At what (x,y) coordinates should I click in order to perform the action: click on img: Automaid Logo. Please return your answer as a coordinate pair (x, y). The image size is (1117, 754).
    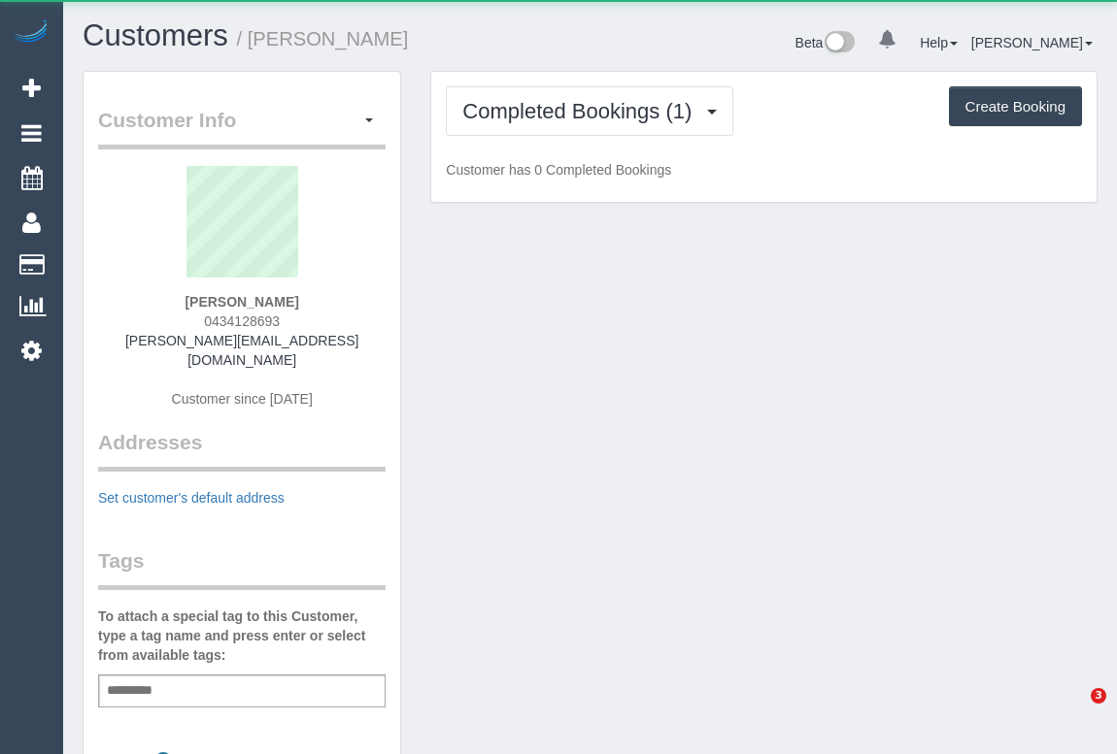
    Looking at the image, I should click on (31, 33).